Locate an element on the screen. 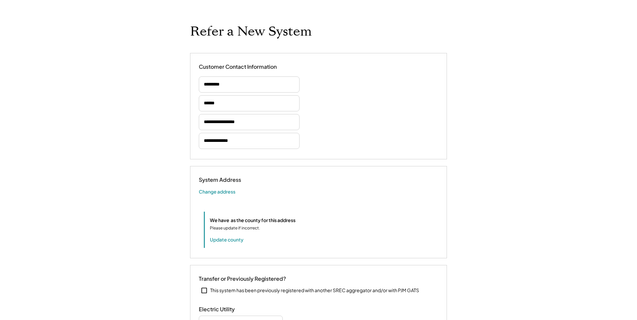 The height and width of the screenshot is (320, 637). div: Please update if incorrect. is located at coordinates (235, 228).